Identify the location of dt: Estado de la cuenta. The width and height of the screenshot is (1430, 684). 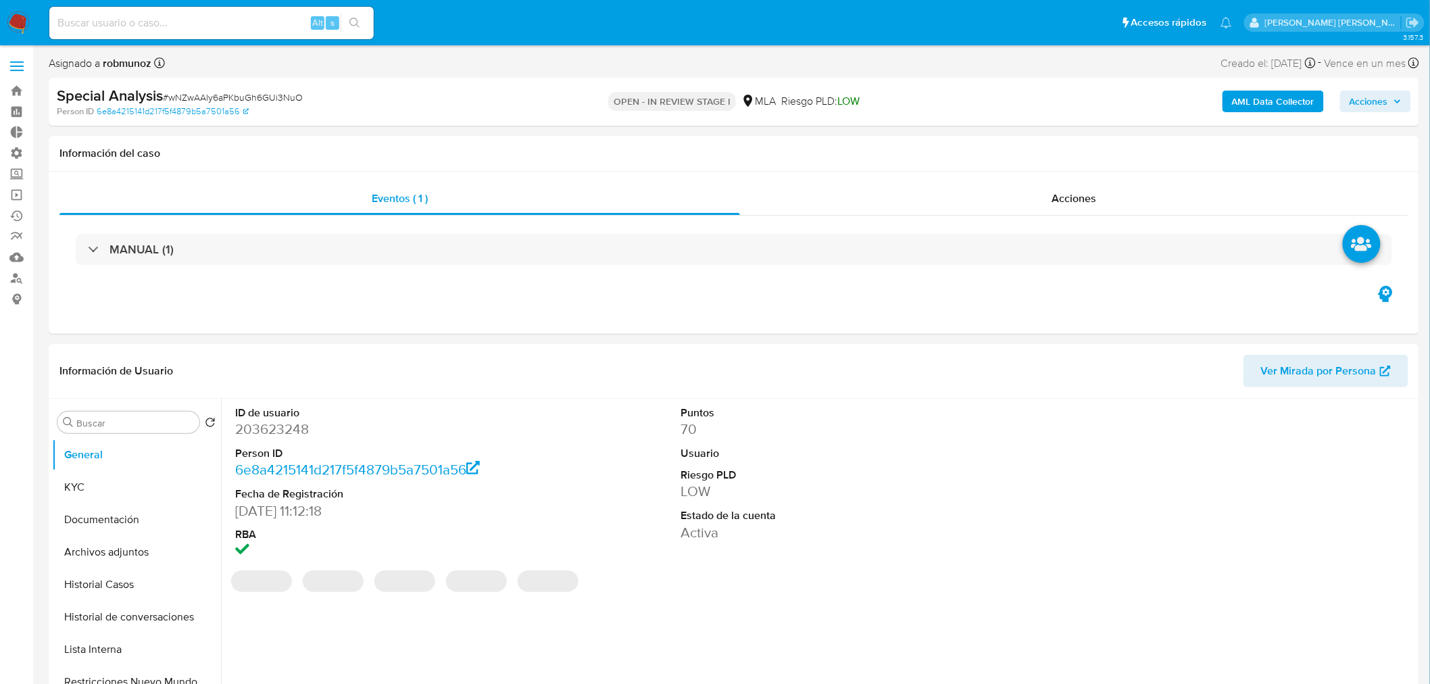
(822, 516).